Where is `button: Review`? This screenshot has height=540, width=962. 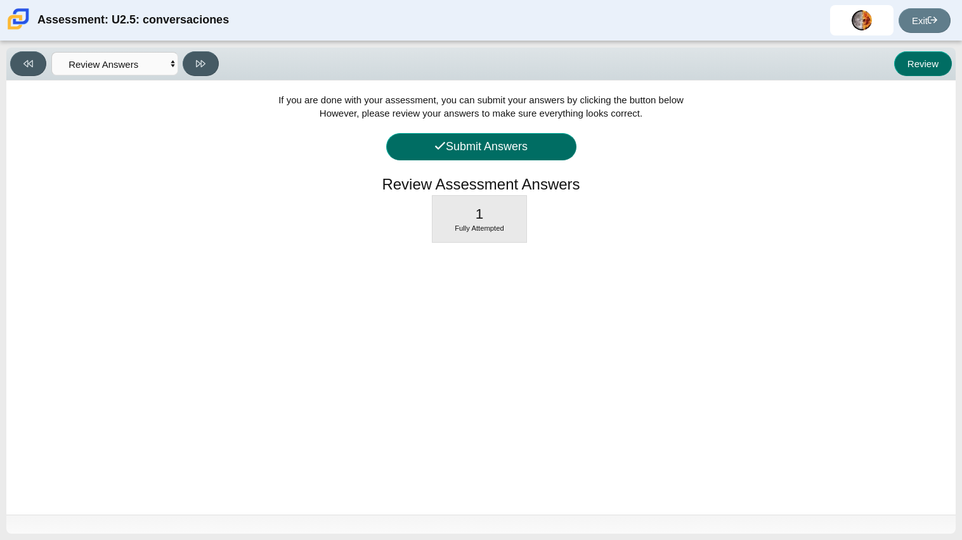
button: Review is located at coordinates (922, 63).